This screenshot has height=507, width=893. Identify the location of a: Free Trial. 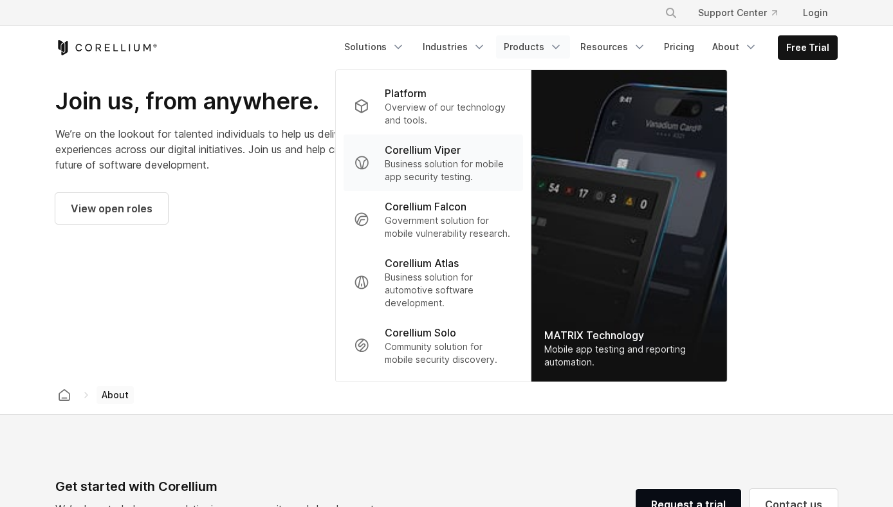
(807, 48).